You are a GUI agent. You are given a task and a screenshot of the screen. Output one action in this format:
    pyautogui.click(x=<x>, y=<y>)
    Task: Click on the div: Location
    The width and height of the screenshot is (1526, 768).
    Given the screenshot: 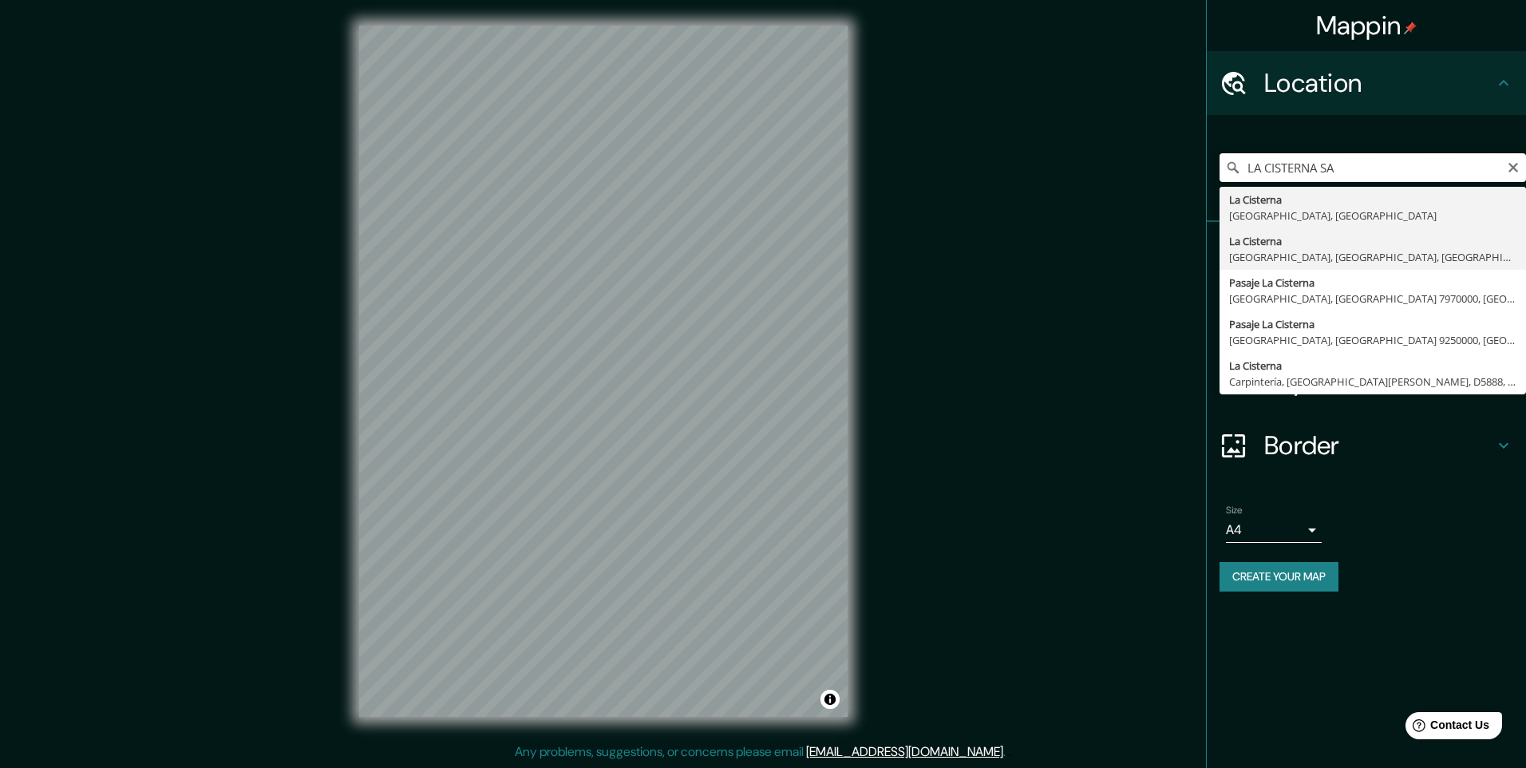 What is the action you would take?
    pyautogui.click(x=1366, y=83)
    